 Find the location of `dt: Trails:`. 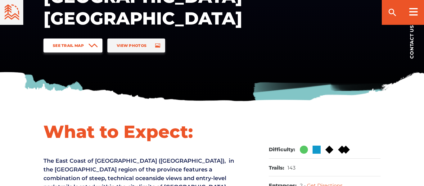

dt: Trails: is located at coordinates (277, 168).